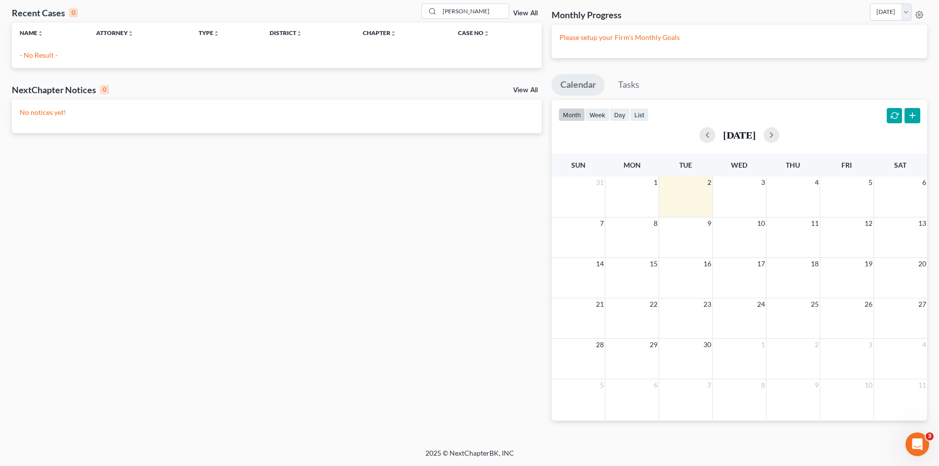  What do you see at coordinates (922, 223) in the screenshot?
I see `span: 13` at bounding box center [922, 223].